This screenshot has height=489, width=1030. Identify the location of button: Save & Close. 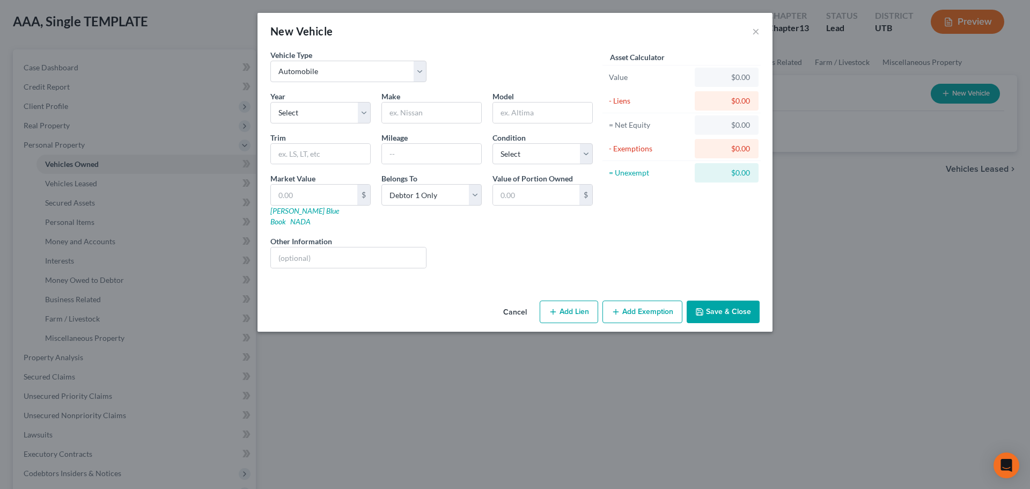
(723, 312).